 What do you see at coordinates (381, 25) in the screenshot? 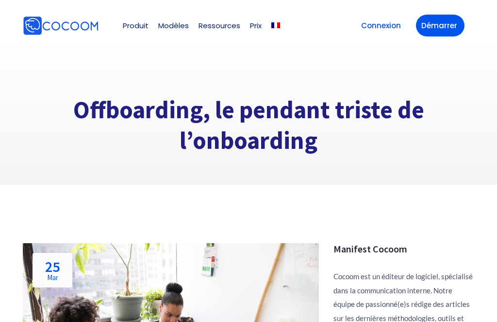
I see `a: Connexion` at bounding box center [381, 25].